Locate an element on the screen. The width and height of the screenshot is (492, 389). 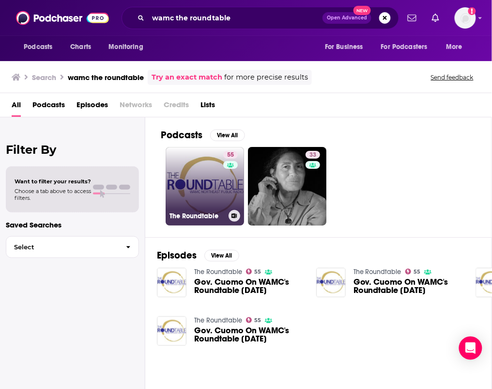
img: User Profile is located at coordinates (466, 18).